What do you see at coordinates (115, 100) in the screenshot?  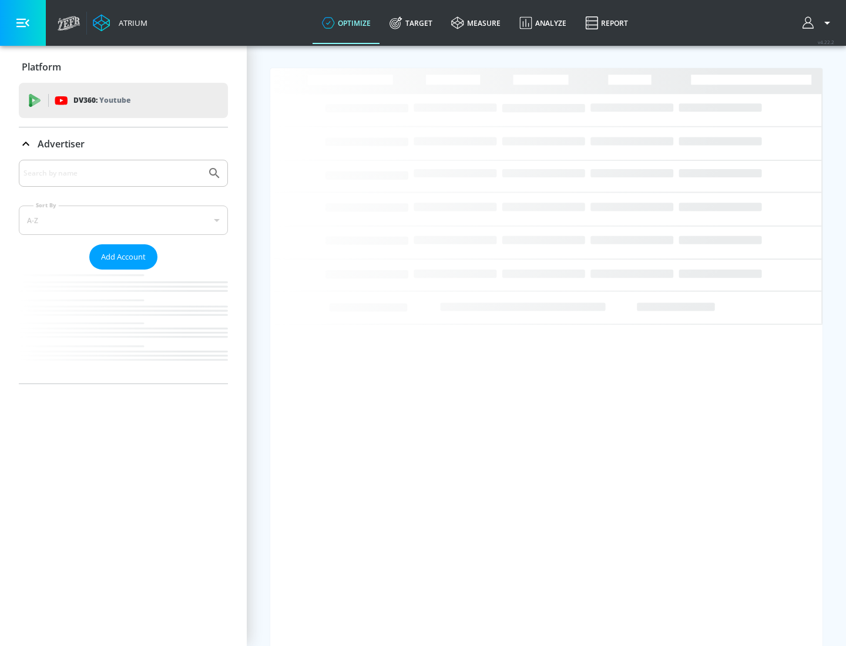 I see `p: Youtube` at bounding box center [115, 100].